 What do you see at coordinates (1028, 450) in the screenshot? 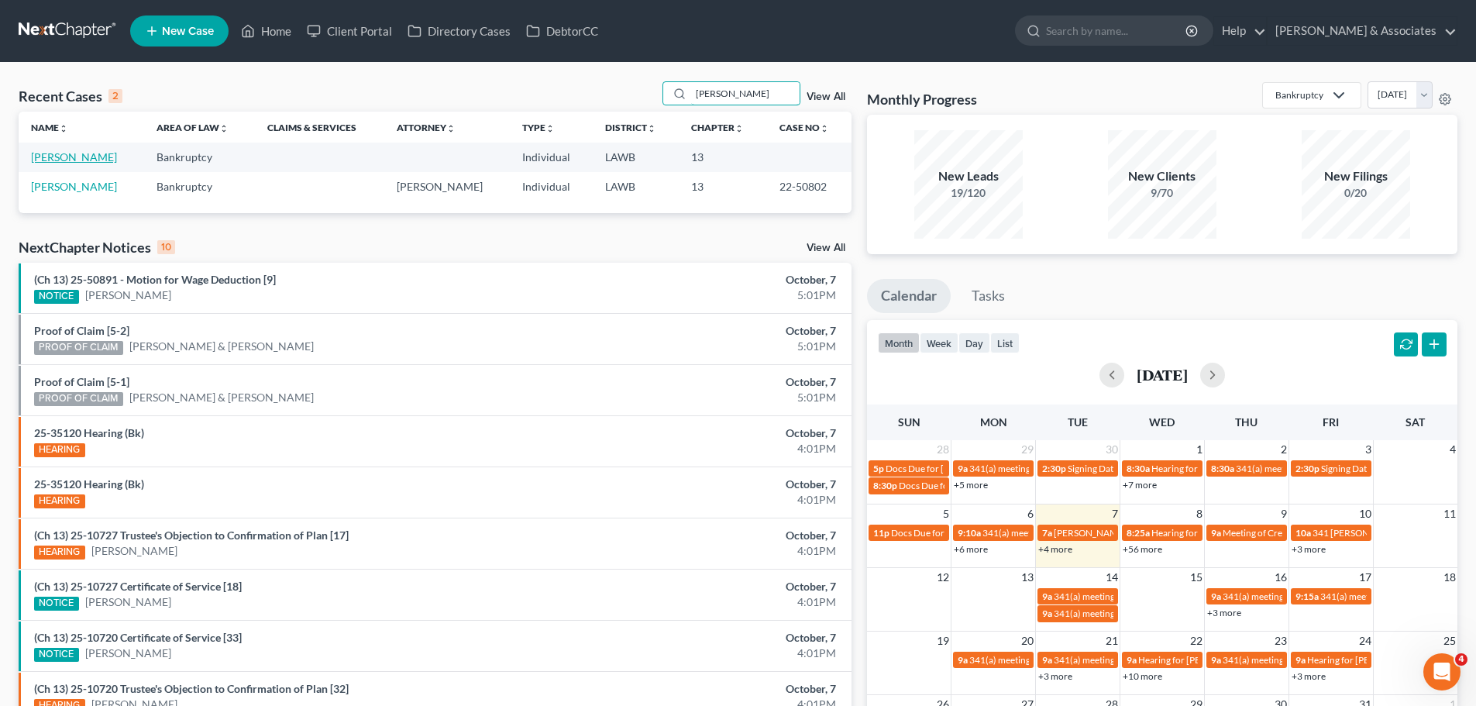
I see `span: 29` at bounding box center [1028, 450].